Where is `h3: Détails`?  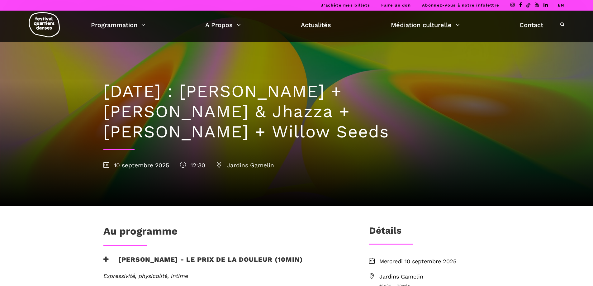 h3: Détails is located at coordinates (386, 233).